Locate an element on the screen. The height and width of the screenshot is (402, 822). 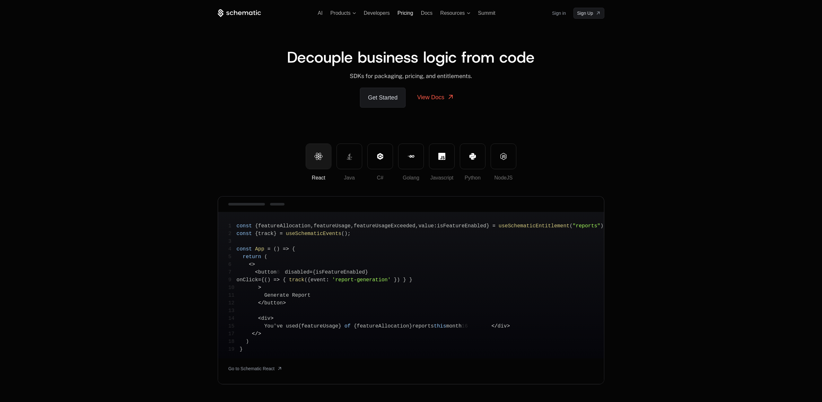
div: React is located at coordinates (318, 178).